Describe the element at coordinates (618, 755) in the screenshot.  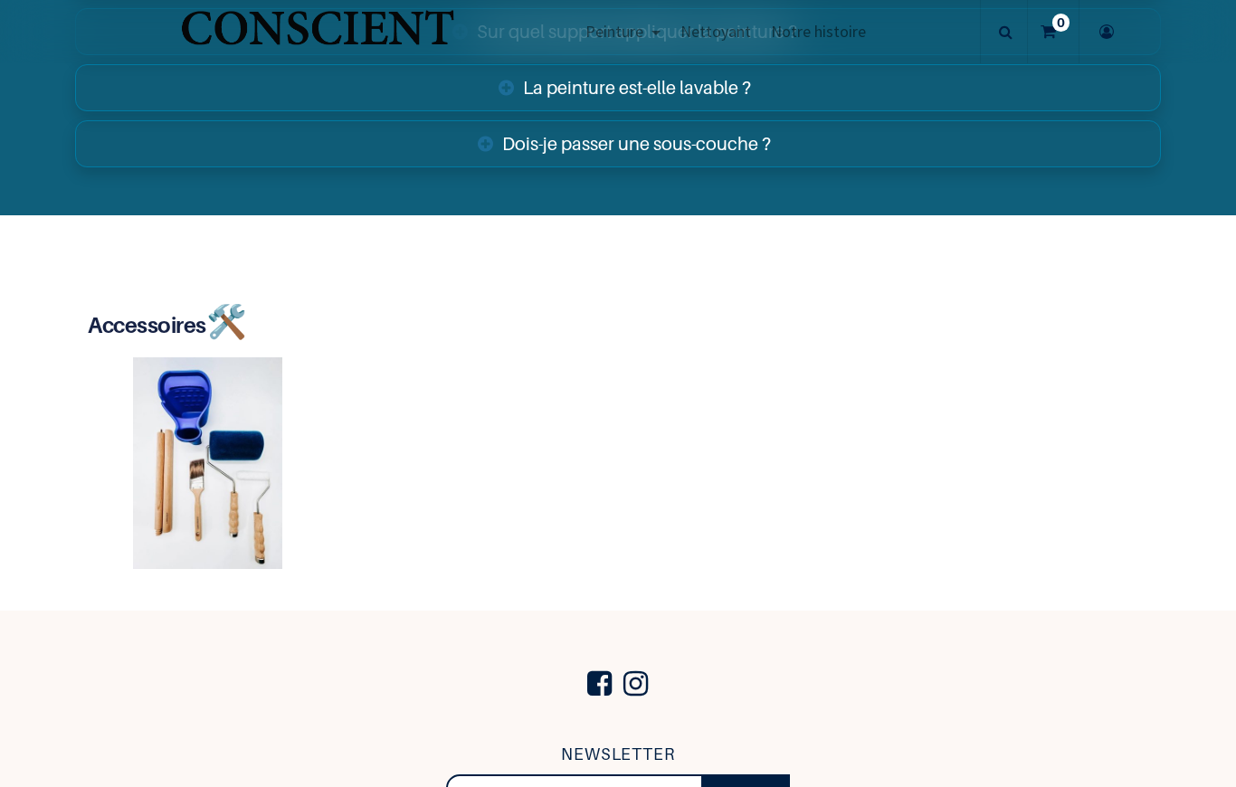
I see `h5: NEWSLETTER` at that location.